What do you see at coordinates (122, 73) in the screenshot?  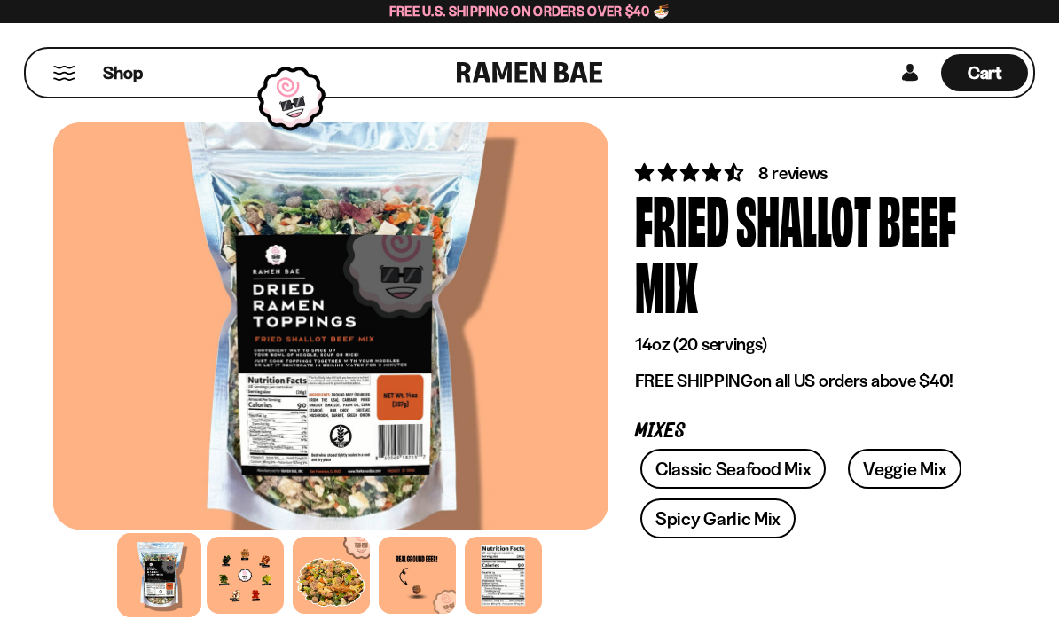 I see `span: Shop` at bounding box center [122, 73].